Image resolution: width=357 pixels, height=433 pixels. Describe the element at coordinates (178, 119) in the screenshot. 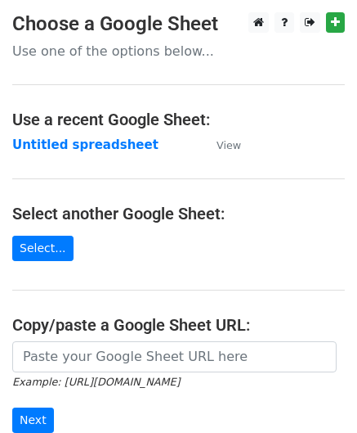

I see `h4: Use a recent Google Sheet:` at that location.